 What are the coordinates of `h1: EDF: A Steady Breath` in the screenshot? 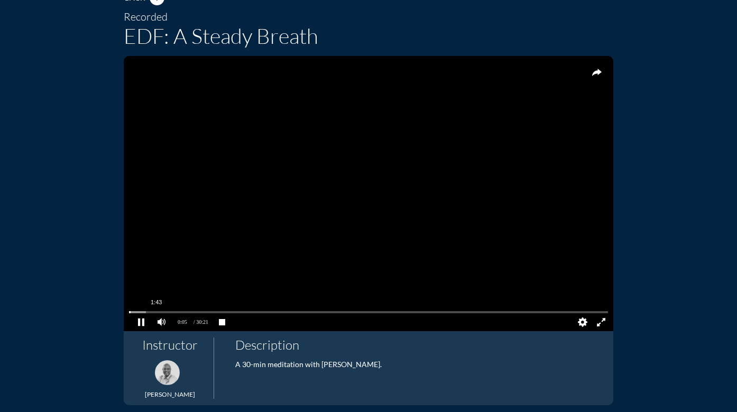 It's located at (368, 36).